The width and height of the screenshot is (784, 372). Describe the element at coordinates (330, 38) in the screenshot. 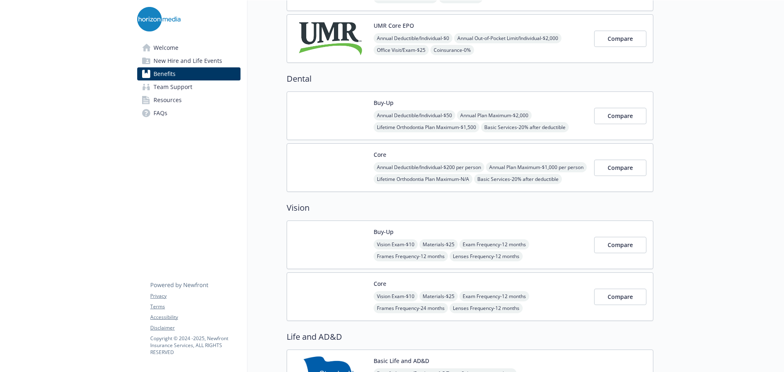

I see `img: UMR carrier logo` at that location.